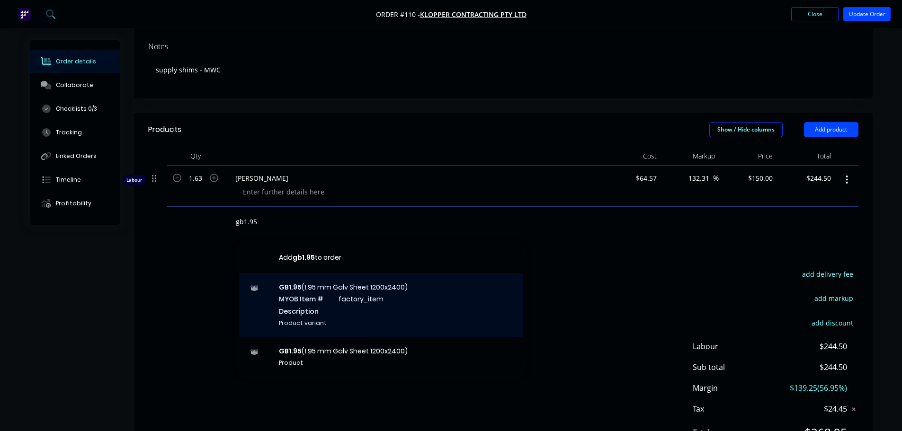 This screenshot has width=902, height=431. Describe the element at coordinates (473, 14) in the screenshot. I see `span: KLOPPER CONTRACTING PTY LTD` at that location.